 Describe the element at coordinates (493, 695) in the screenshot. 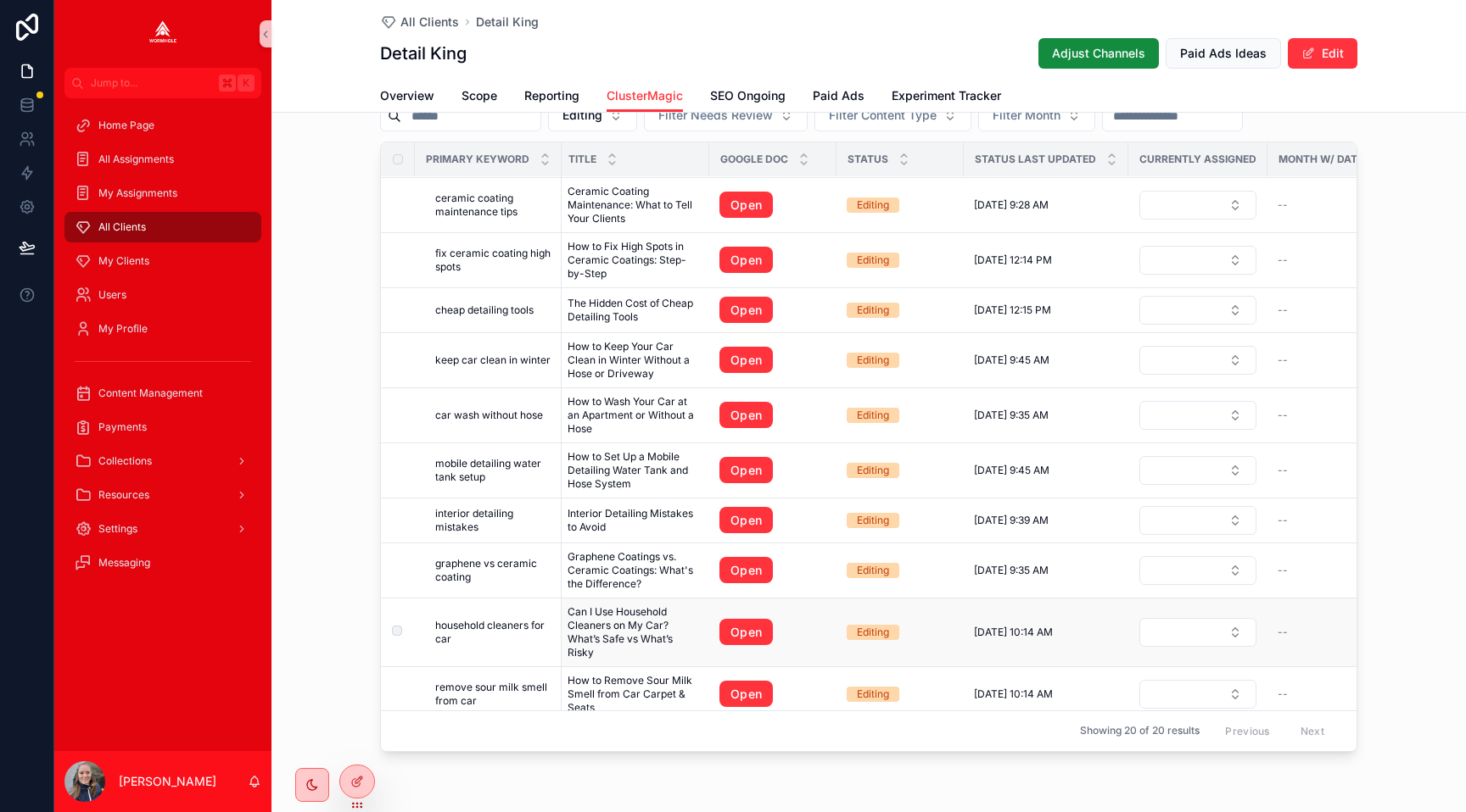

I see `a: remove sour milk smell from car` at that location.